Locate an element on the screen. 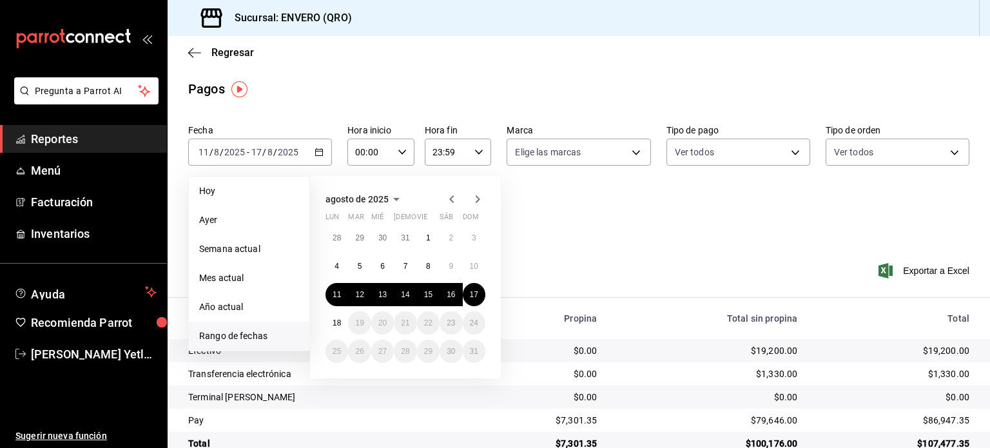 This screenshot has width=990, height=448. abbr: domingo is located at coordinates (470, 219).